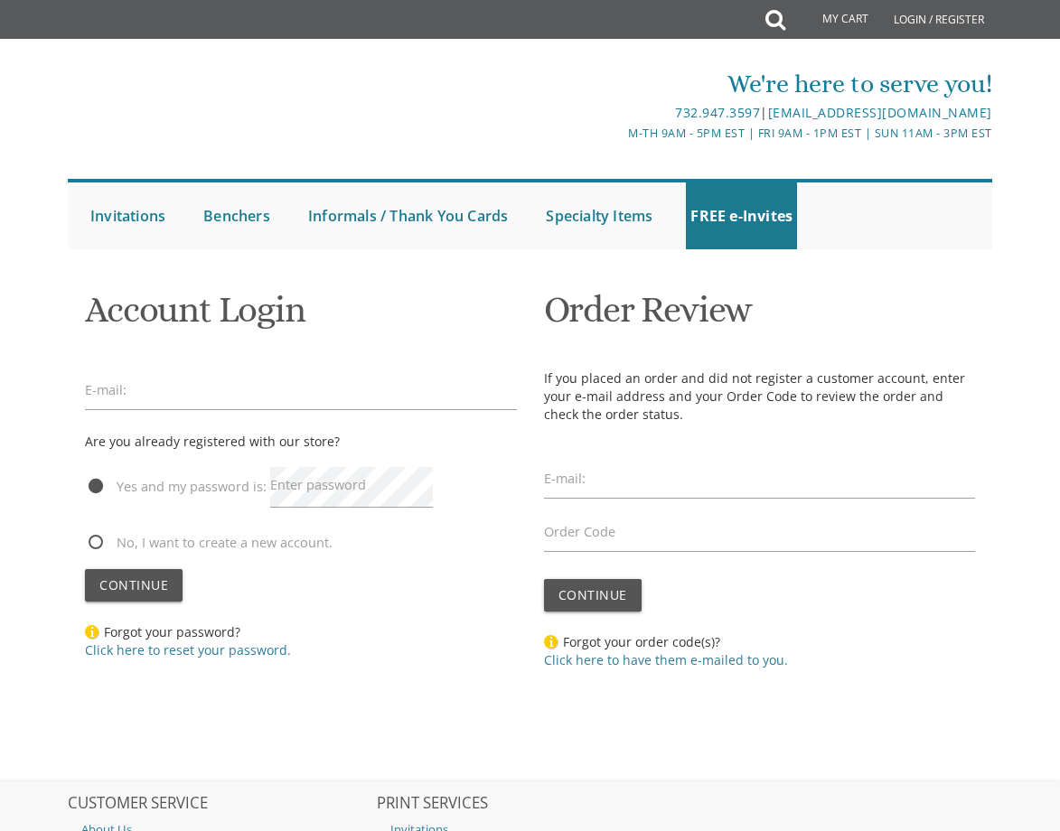 Image resolution: width=1060 pixels, height=831 pixels. Describe the element at coordinates (209, 542) in the screenshot. I see `span: No, I want to create a new account.` at that location.